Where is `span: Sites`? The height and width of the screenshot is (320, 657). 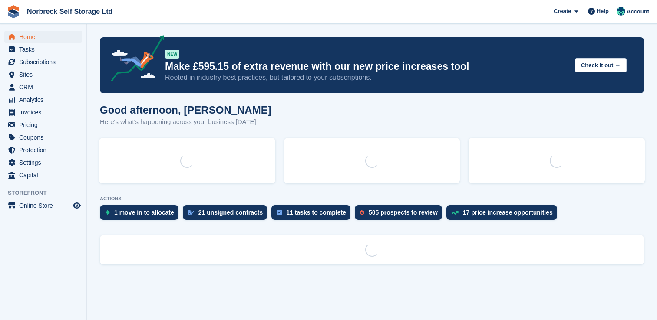 span: Sites is located at coordinates (45, 75).